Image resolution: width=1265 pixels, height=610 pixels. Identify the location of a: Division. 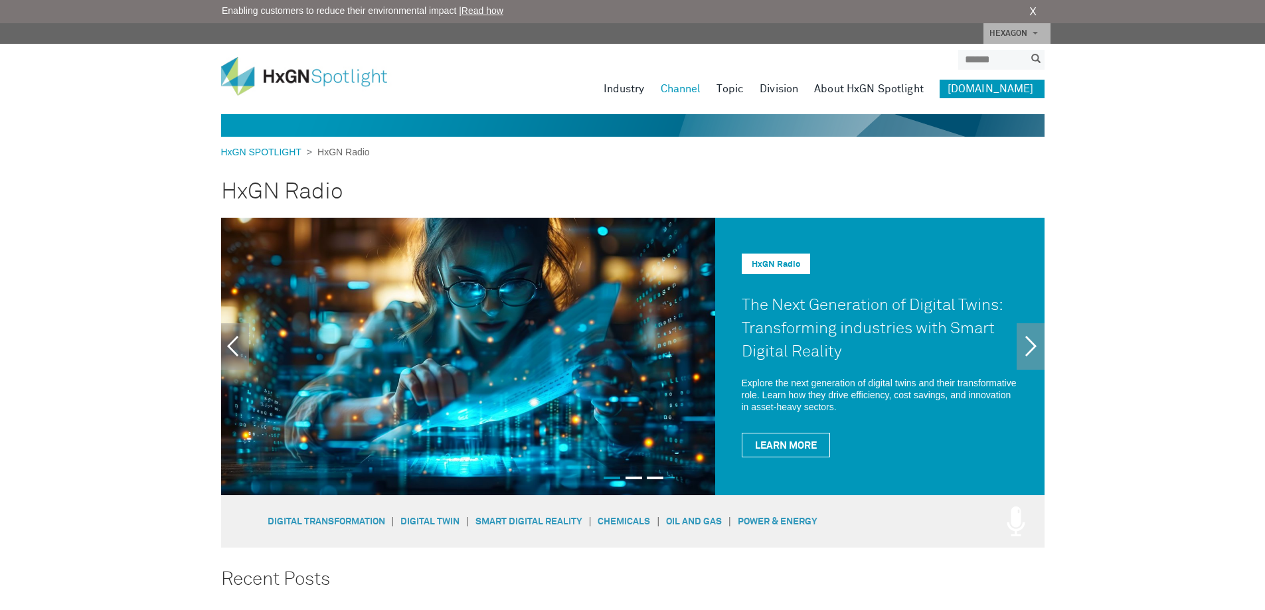
(779, 89).